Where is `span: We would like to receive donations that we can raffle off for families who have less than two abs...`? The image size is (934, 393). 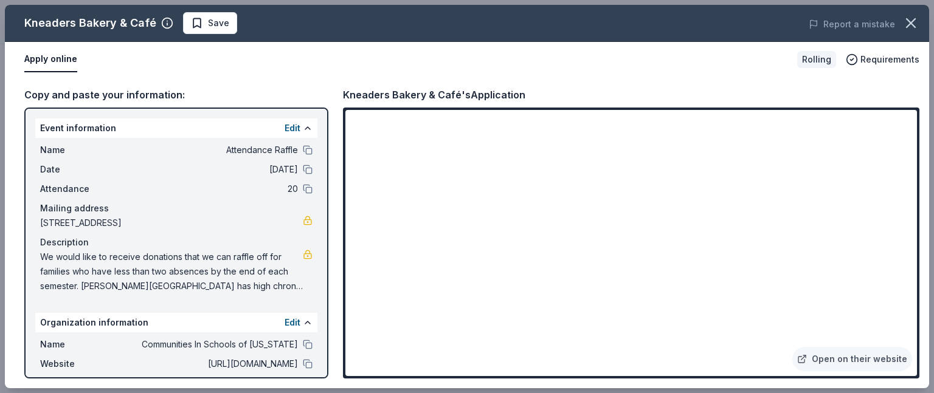 span: We would like to receive donations that we can raffle off for families who have less than two abs... is located at coordinates (172, 272).